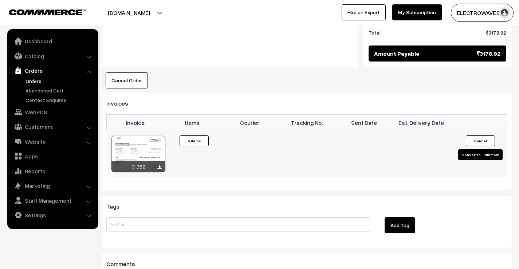  Describe the element at coordinates (41, 12) in the screenshot. I see `a: COMMMERCE` at that location.